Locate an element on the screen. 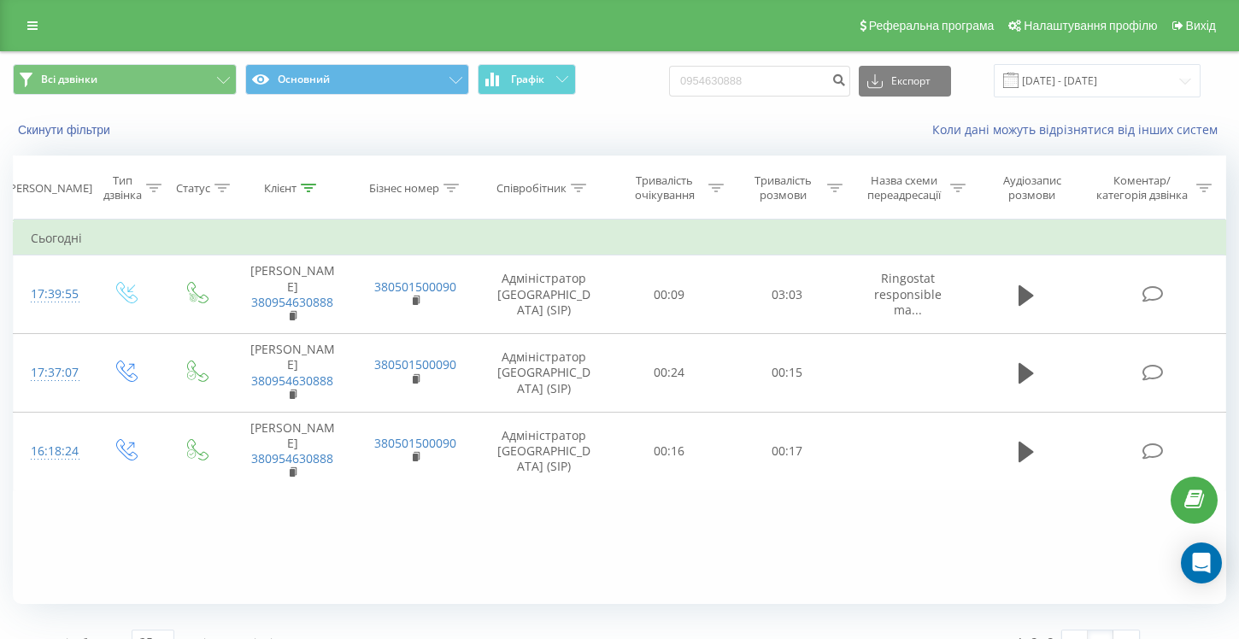  div: Клієнт is located at coordinates (280, 188).